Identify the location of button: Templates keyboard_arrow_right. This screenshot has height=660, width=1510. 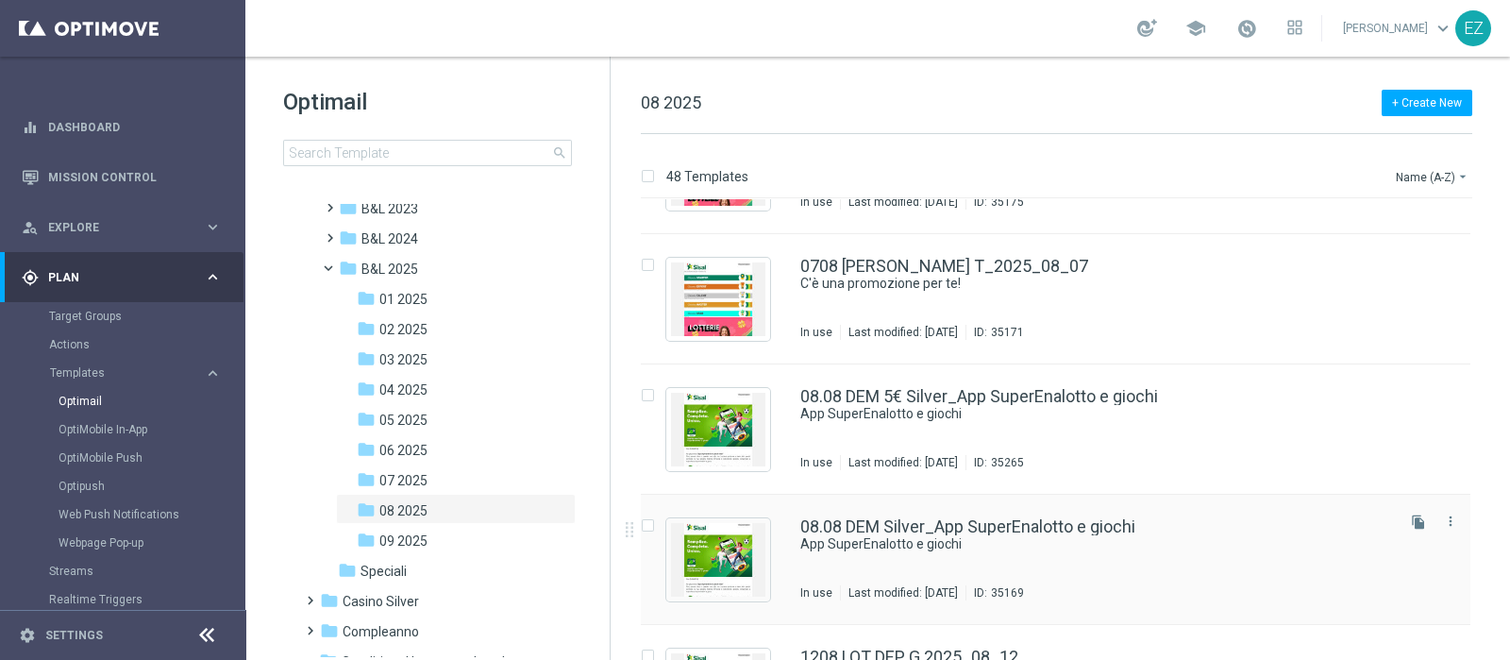
(136, 373).